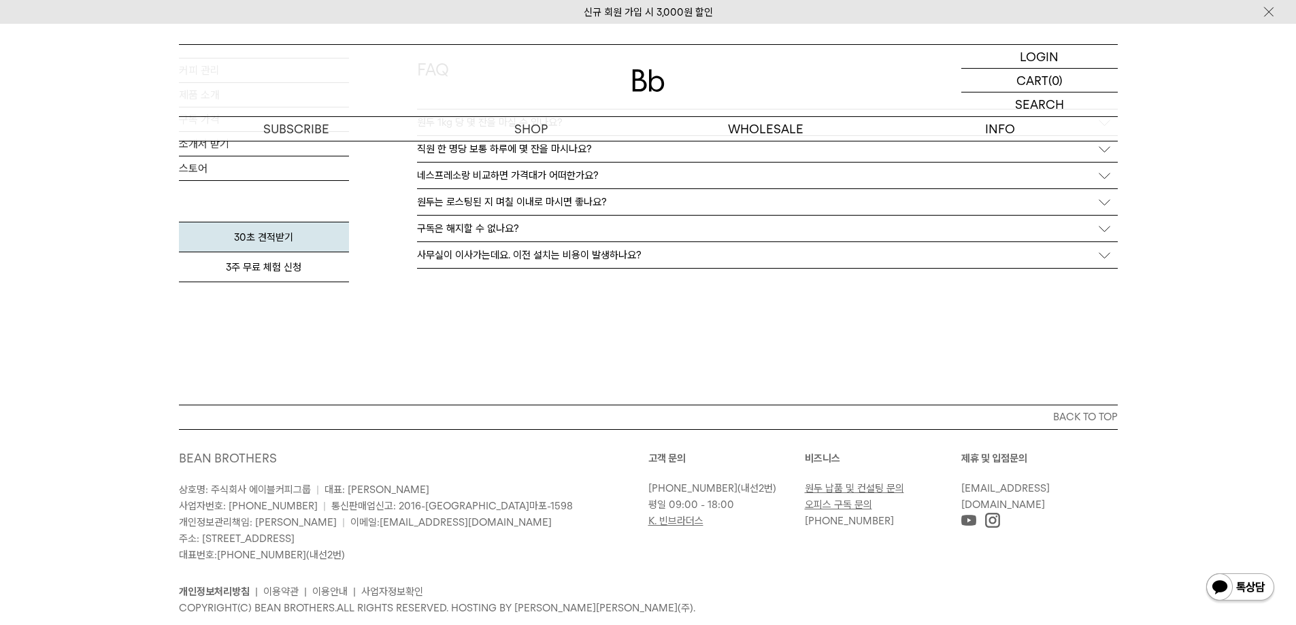  I want to click on a: 30초 견적받기, so click(264, 237).